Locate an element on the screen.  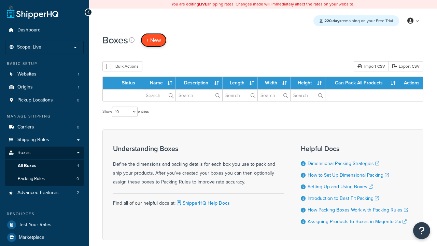
span: Marketplace is located at coordinates (31, 237).